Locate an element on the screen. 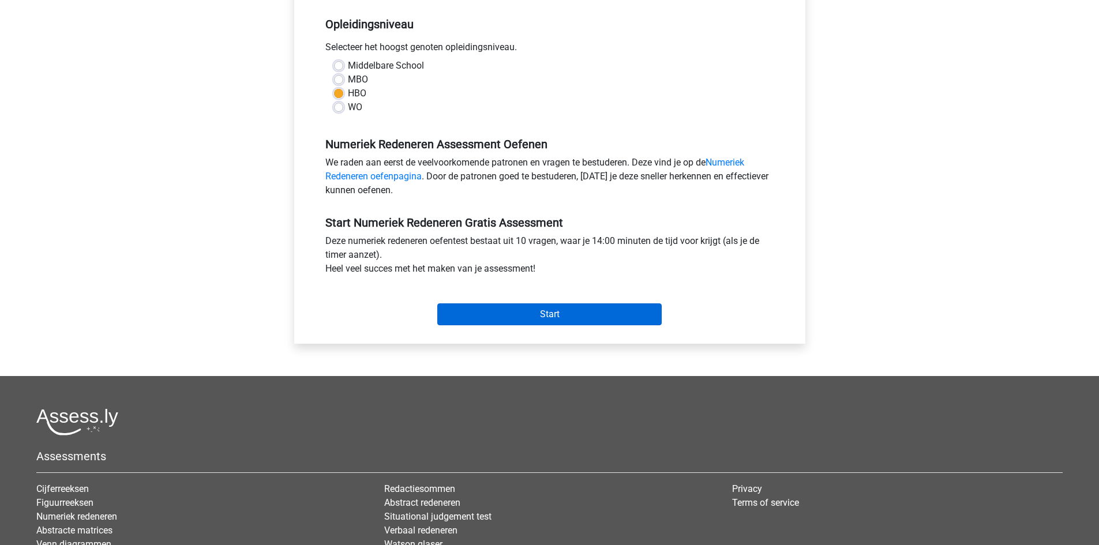  h5: Opleidingsniveau is located at coordinates (550, 24).